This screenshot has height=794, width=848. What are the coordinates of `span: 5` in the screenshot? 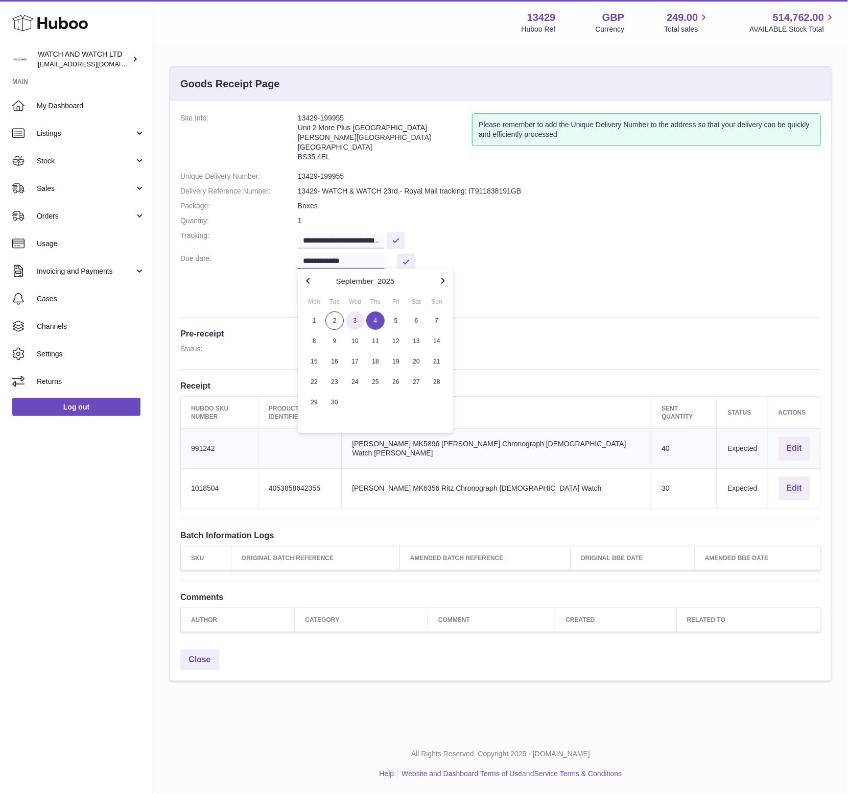 It's located at (396, 321).